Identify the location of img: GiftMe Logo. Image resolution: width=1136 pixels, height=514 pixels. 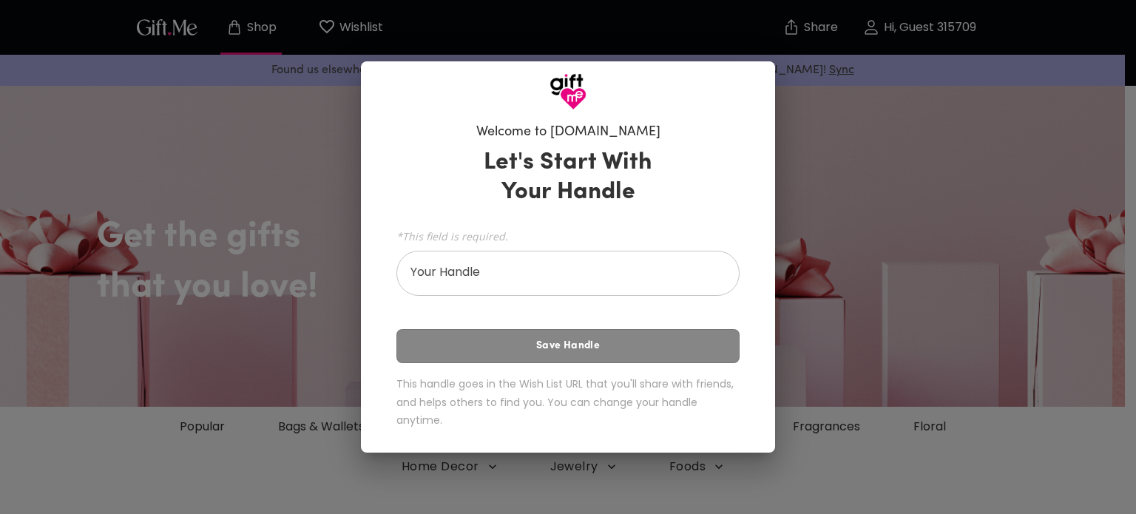
(568, 92).